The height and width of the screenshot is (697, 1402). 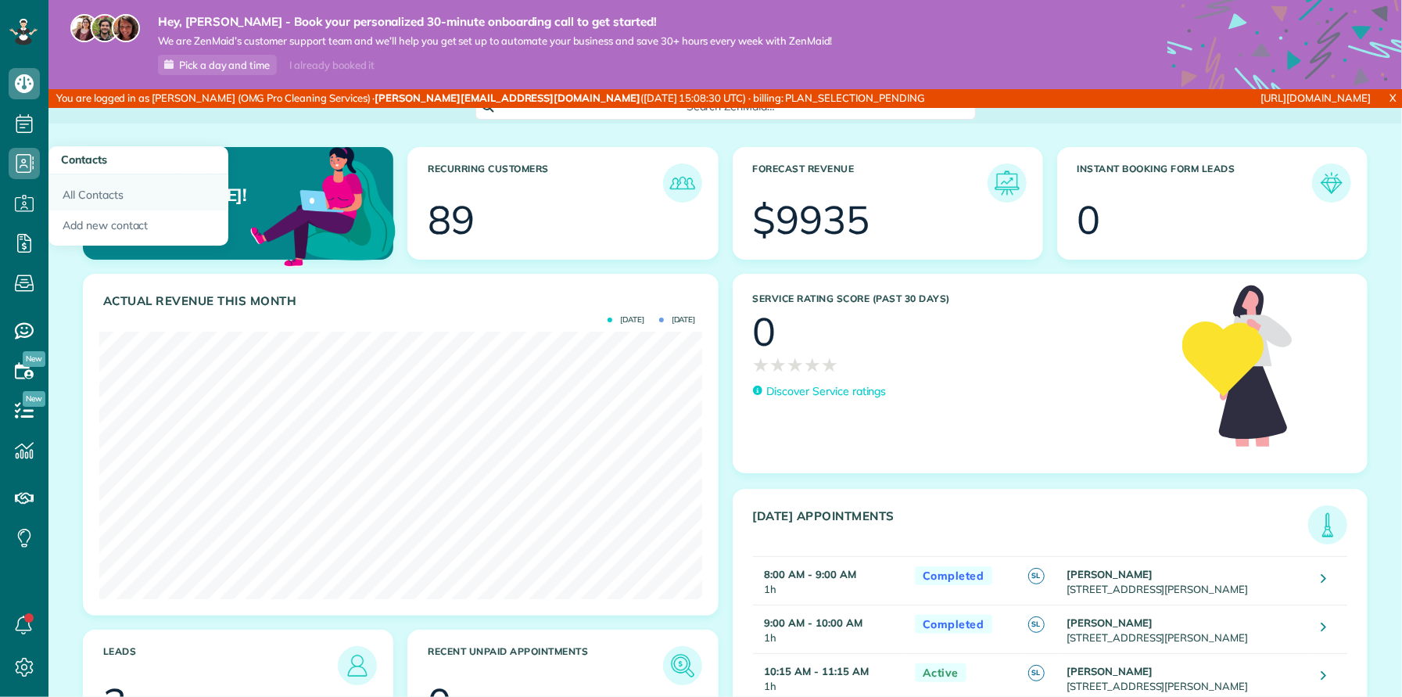 What do you see at coordinates (1393, 98) in the screenshot?
I see `a: X` at bounding box center [1393, 98].